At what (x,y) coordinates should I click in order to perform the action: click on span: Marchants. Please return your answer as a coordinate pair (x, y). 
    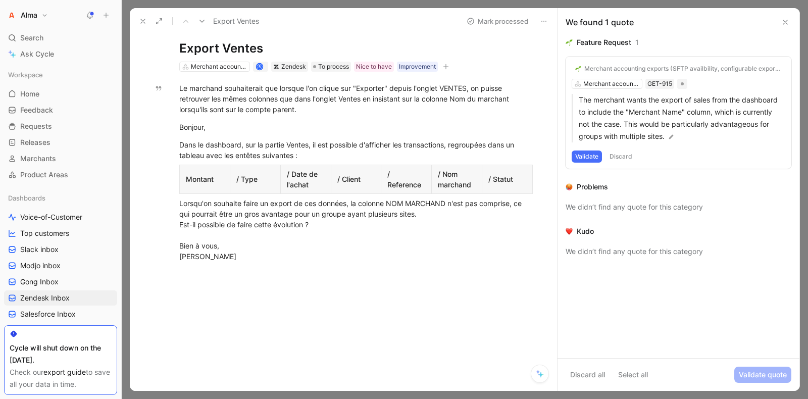
    Looking at the image, I should click on (38, 158).